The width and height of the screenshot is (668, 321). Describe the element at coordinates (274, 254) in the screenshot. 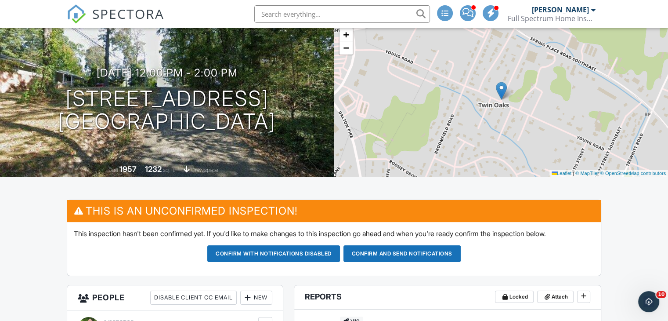

I see `button: Confirm with notifications disabled` at that location.